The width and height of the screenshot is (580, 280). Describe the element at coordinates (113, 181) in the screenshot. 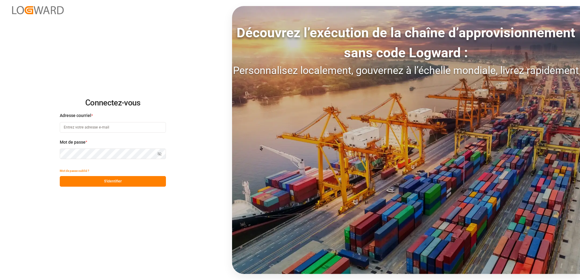

I see `button: S'identifier` at that location.